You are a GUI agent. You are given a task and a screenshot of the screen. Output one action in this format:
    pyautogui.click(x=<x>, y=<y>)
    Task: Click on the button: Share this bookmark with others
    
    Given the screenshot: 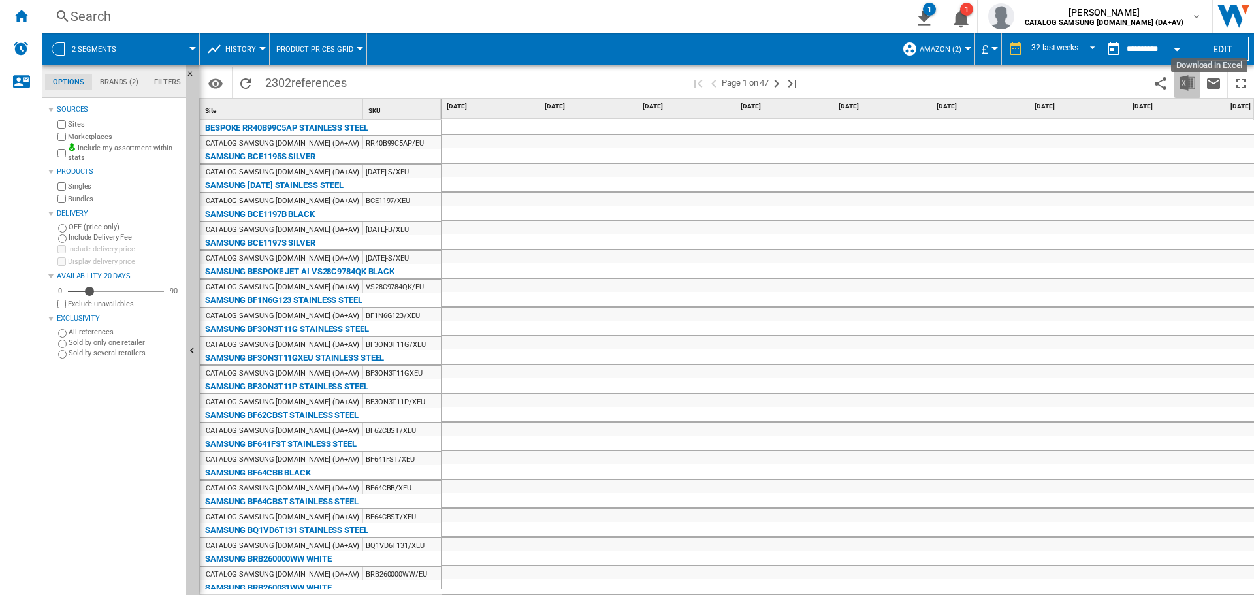 What is the action you would take?
    pyautogui.click(x=1161, y=82)
    